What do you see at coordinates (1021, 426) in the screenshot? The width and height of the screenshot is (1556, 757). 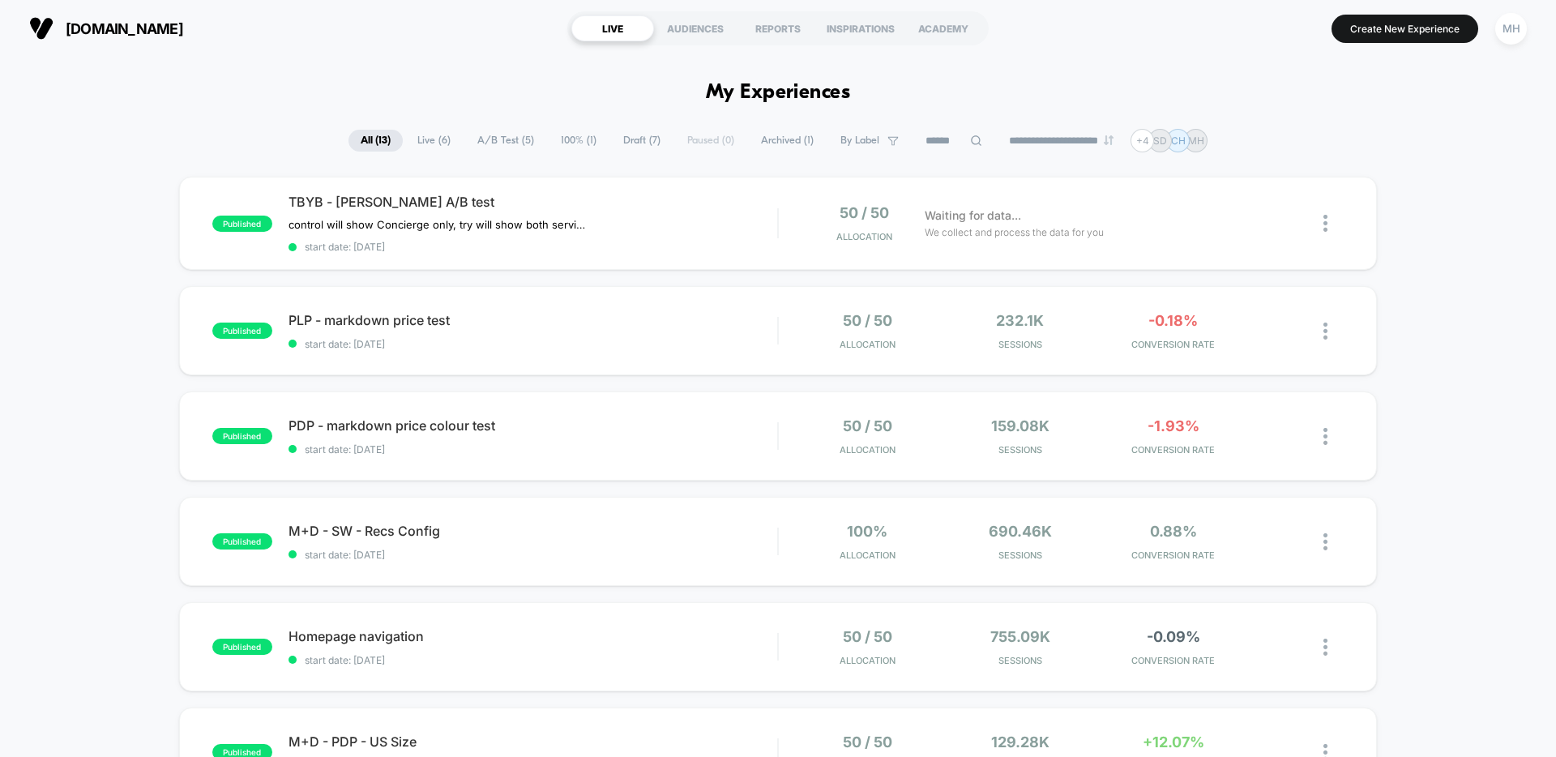 I see `span: 159.08k` at bounding box center [1021, 426].